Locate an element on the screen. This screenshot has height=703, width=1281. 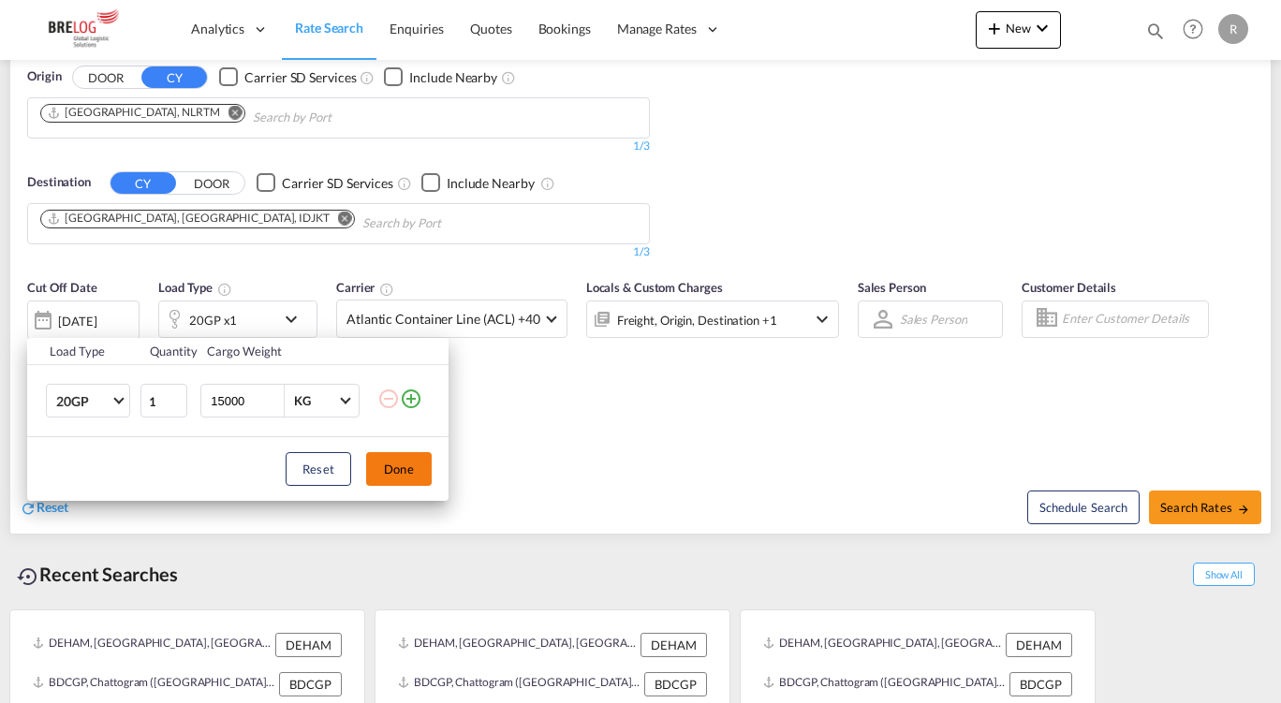
md-icon: icon-plus-circle-outline is located at coordinates (411, 399).